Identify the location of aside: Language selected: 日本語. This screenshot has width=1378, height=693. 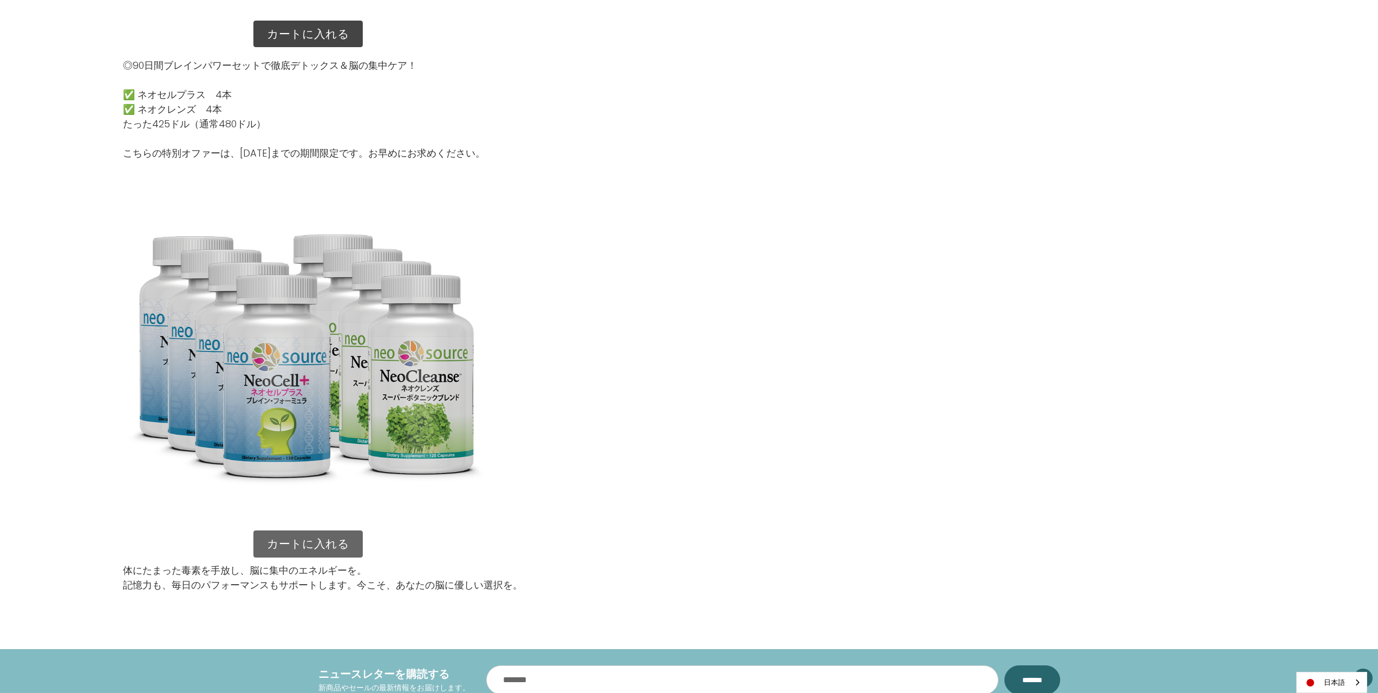
(1331, 682).